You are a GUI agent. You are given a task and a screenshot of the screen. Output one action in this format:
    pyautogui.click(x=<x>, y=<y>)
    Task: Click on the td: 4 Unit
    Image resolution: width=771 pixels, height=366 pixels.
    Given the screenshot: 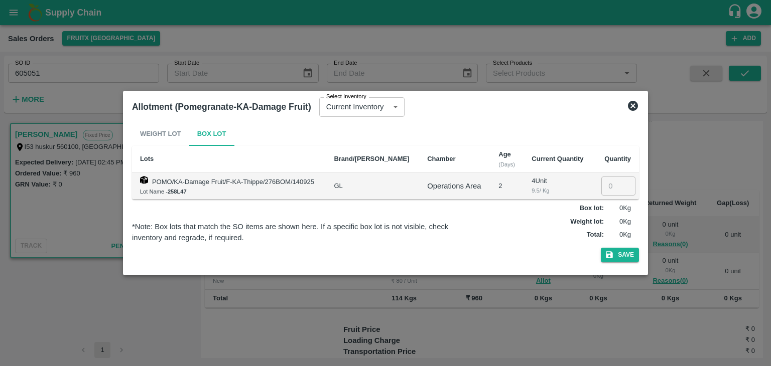 What is the action you would take?
    pyautogui.click(x=558, y=186)
    